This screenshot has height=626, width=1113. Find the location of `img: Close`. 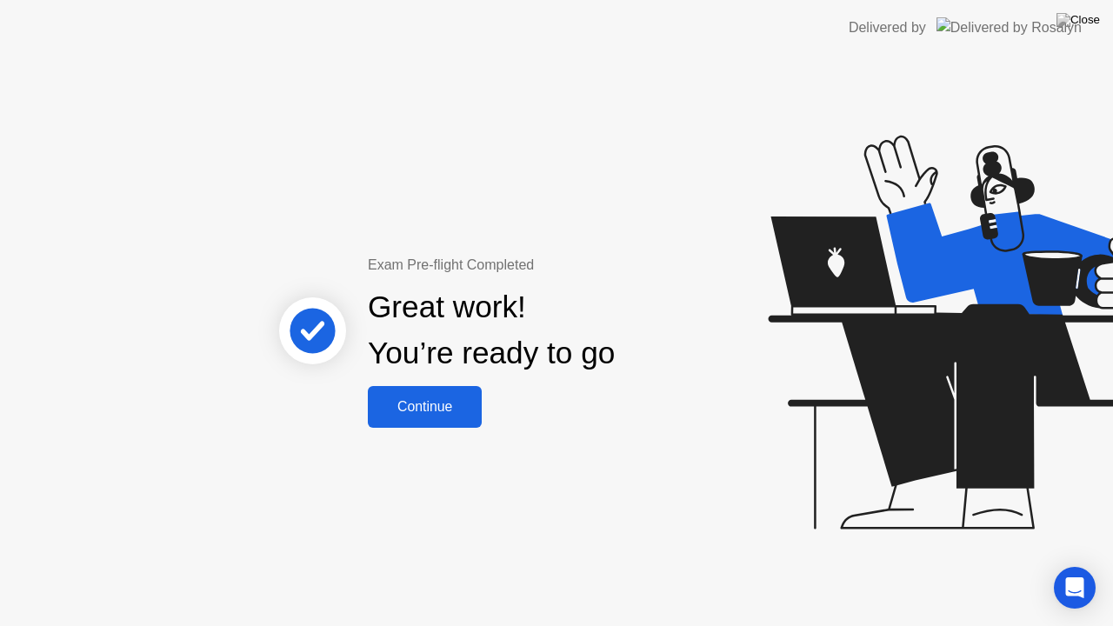

img: Close is located at coordinates (1078, 20).